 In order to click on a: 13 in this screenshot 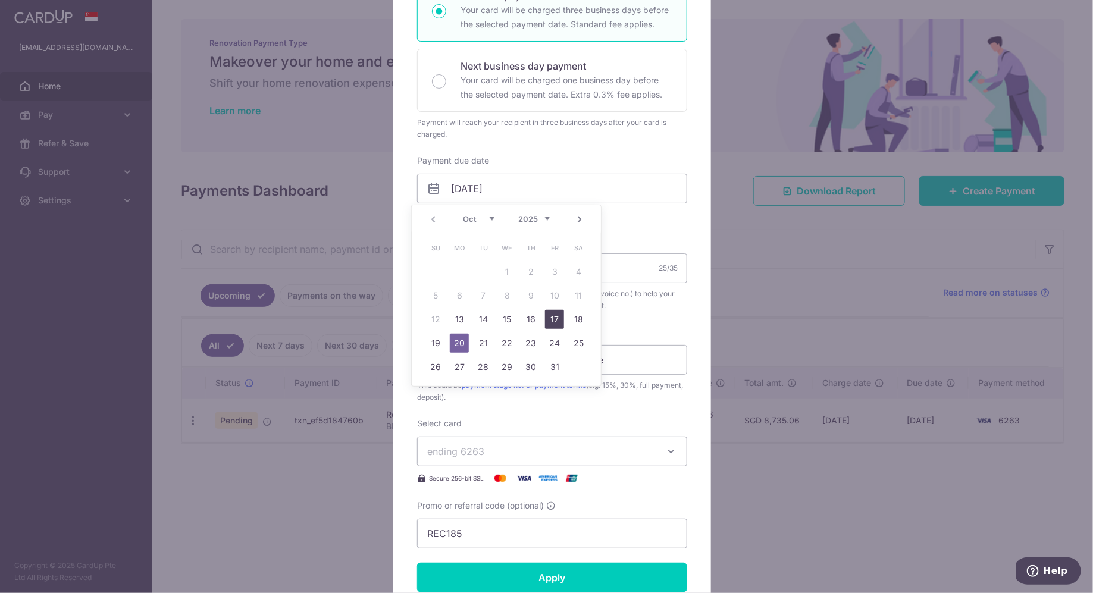, I will do `click(459, 320)`.